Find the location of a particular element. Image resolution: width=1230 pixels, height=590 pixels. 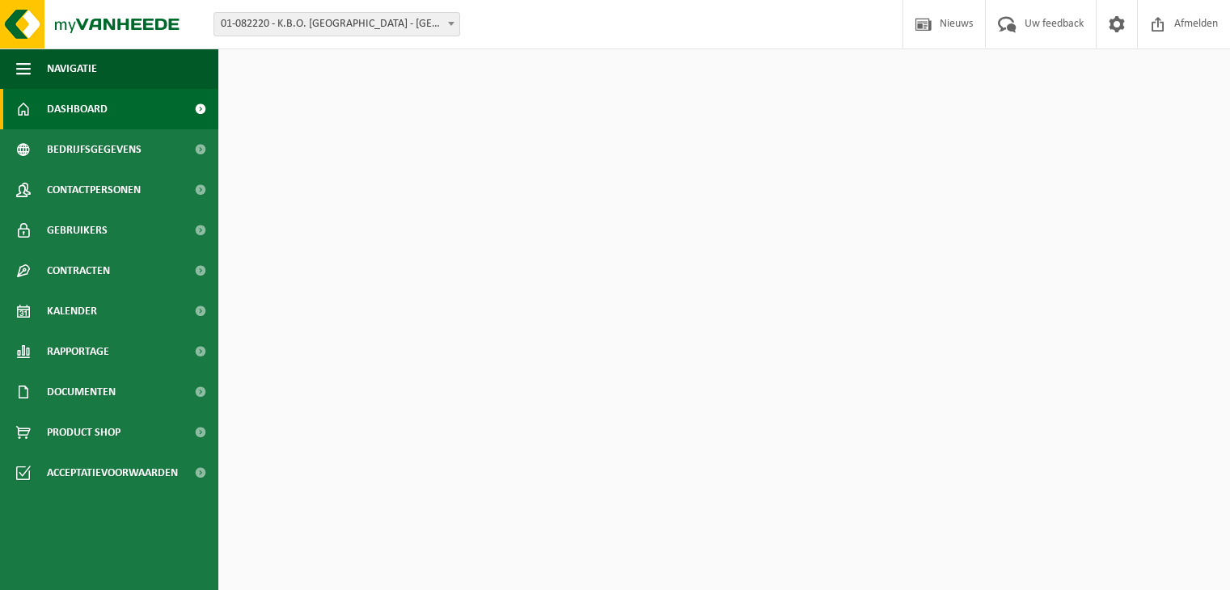

span: Dashboard is located at coordinates (77, 109).